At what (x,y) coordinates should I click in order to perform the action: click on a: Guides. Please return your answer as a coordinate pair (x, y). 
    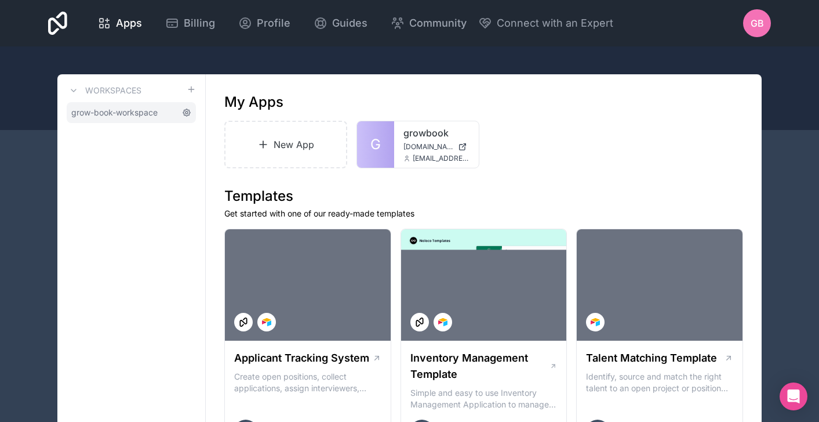
    Looking at the image, I should click on (340, 23).